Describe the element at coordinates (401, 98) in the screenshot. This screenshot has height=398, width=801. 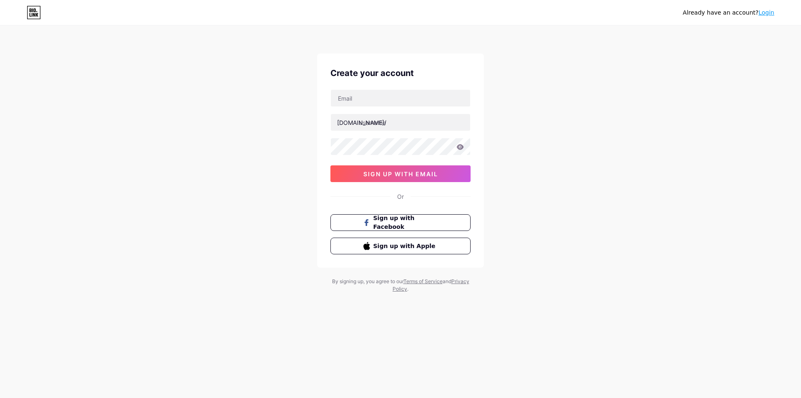
I see `input: Email` at that location.